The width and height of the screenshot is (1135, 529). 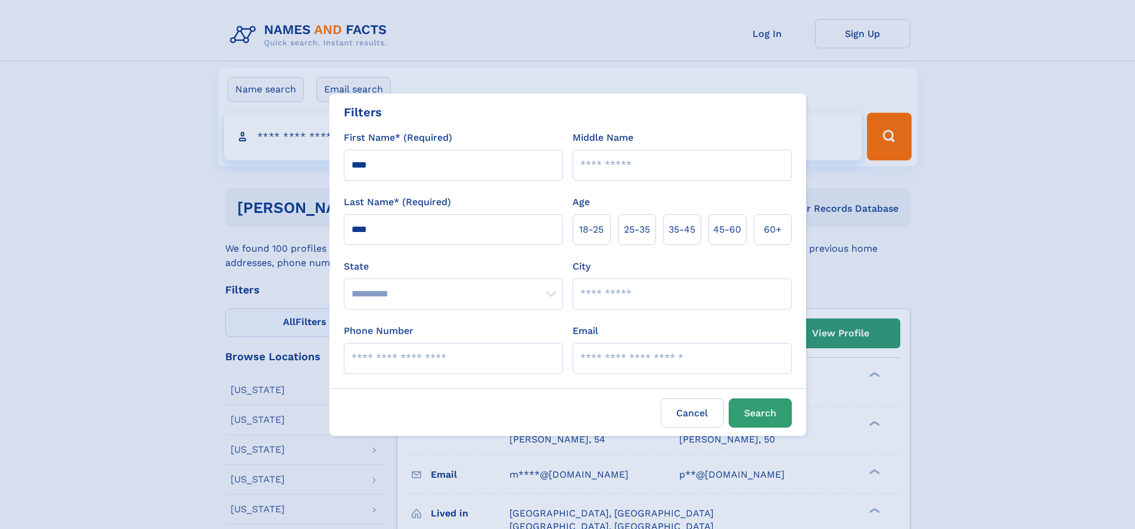 I want to click on span: 60+, so click(x=773, y=229).